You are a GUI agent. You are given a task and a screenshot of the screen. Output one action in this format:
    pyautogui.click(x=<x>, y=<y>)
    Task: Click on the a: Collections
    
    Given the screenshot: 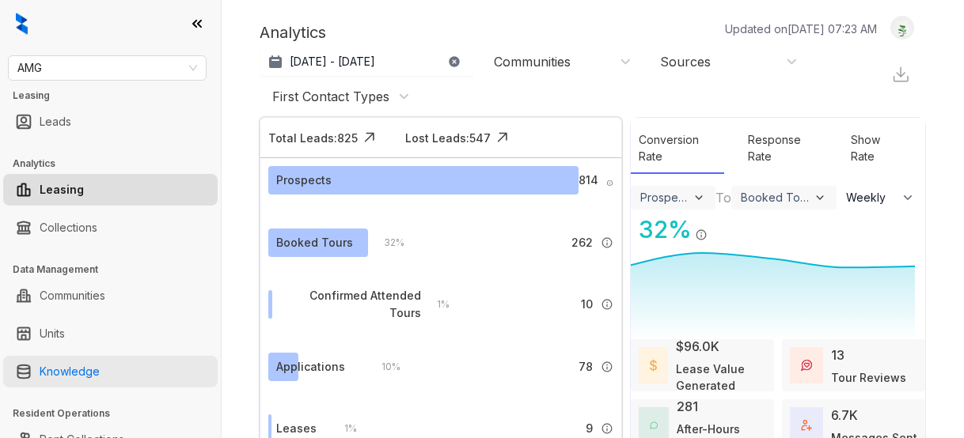 What is the action you would take?
    pyautogui.click(x=68, y=228)
    